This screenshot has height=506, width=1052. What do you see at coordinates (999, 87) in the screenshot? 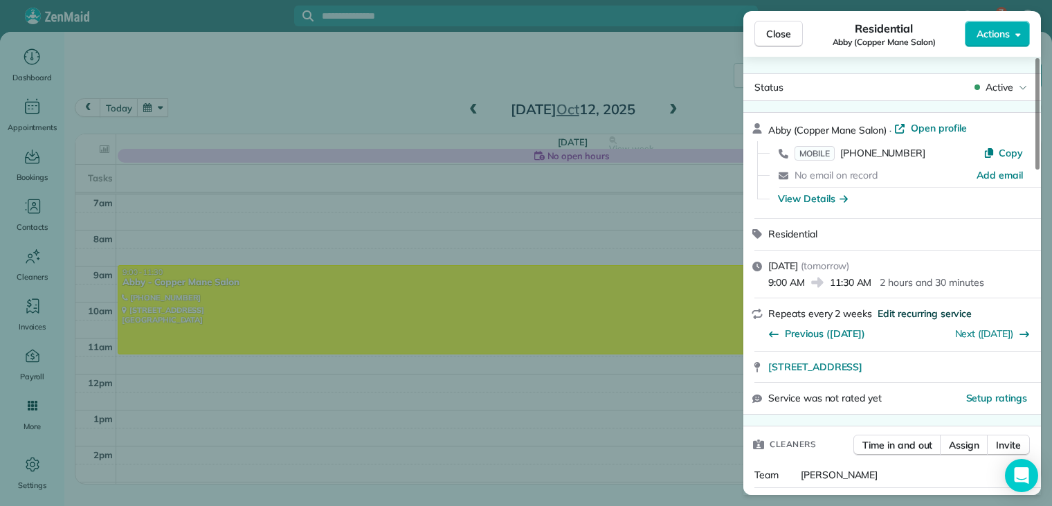
I see `span: Active` at bounding box center [999, 87].